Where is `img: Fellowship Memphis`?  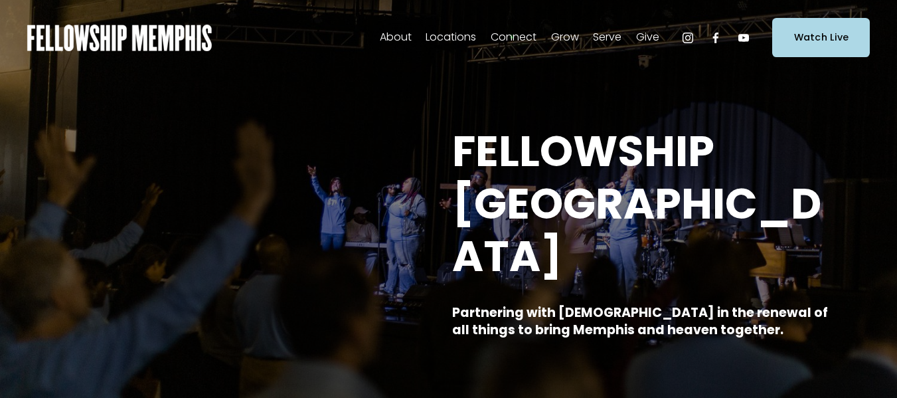 img: Fellowship Memphis is located at coordinates (120, 38).